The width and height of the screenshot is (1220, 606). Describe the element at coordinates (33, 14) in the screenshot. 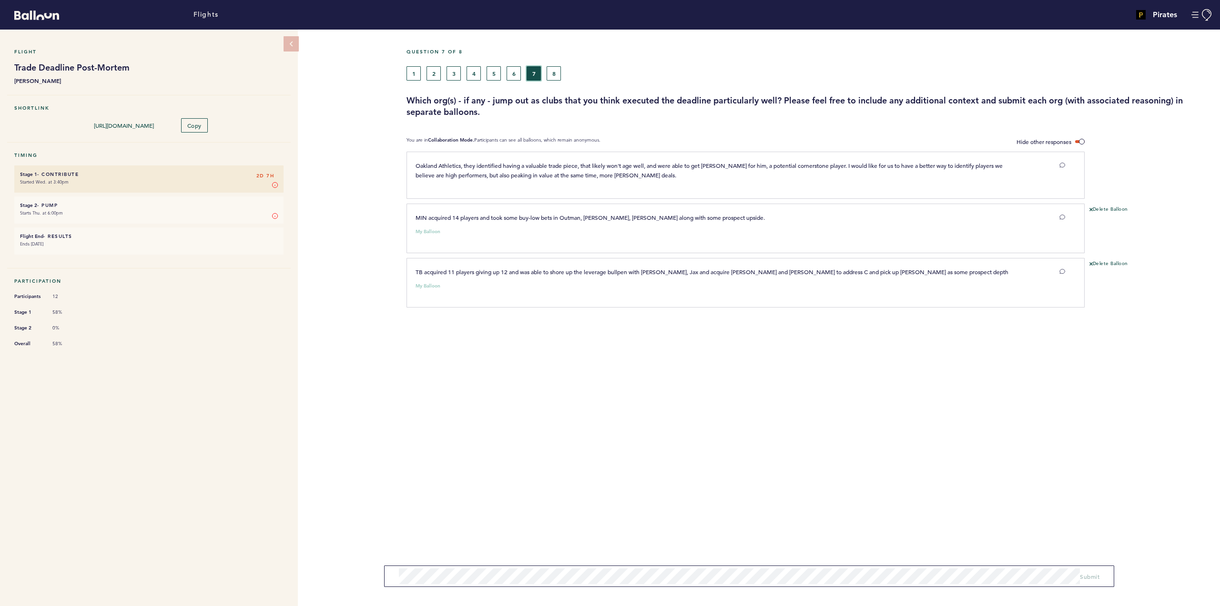

I see `a: Balloon` at that location.